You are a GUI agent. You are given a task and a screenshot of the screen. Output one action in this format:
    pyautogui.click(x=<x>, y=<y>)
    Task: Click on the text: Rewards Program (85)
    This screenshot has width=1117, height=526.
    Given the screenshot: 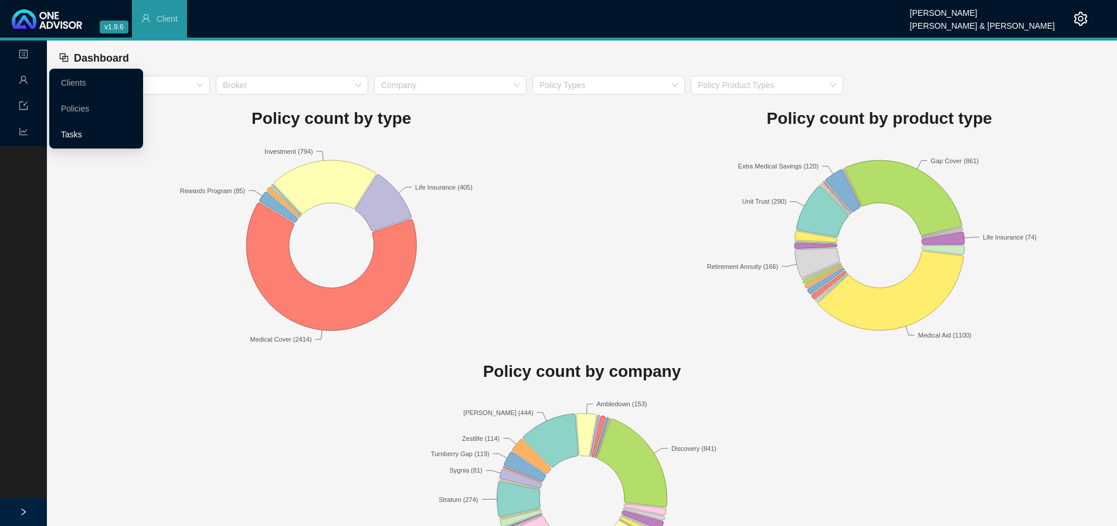 What is the action you would take?
    pyautogui.click(x=212, y=190)
    